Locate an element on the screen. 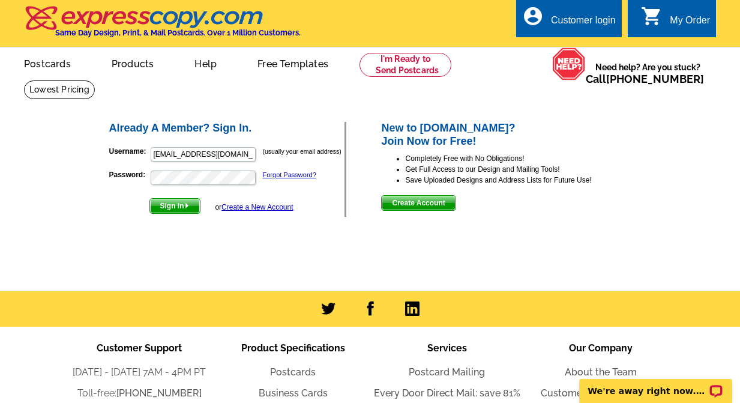 The height and width of the screenshot is (403, 740). span: Sign In is located at coordinates (175, 206).